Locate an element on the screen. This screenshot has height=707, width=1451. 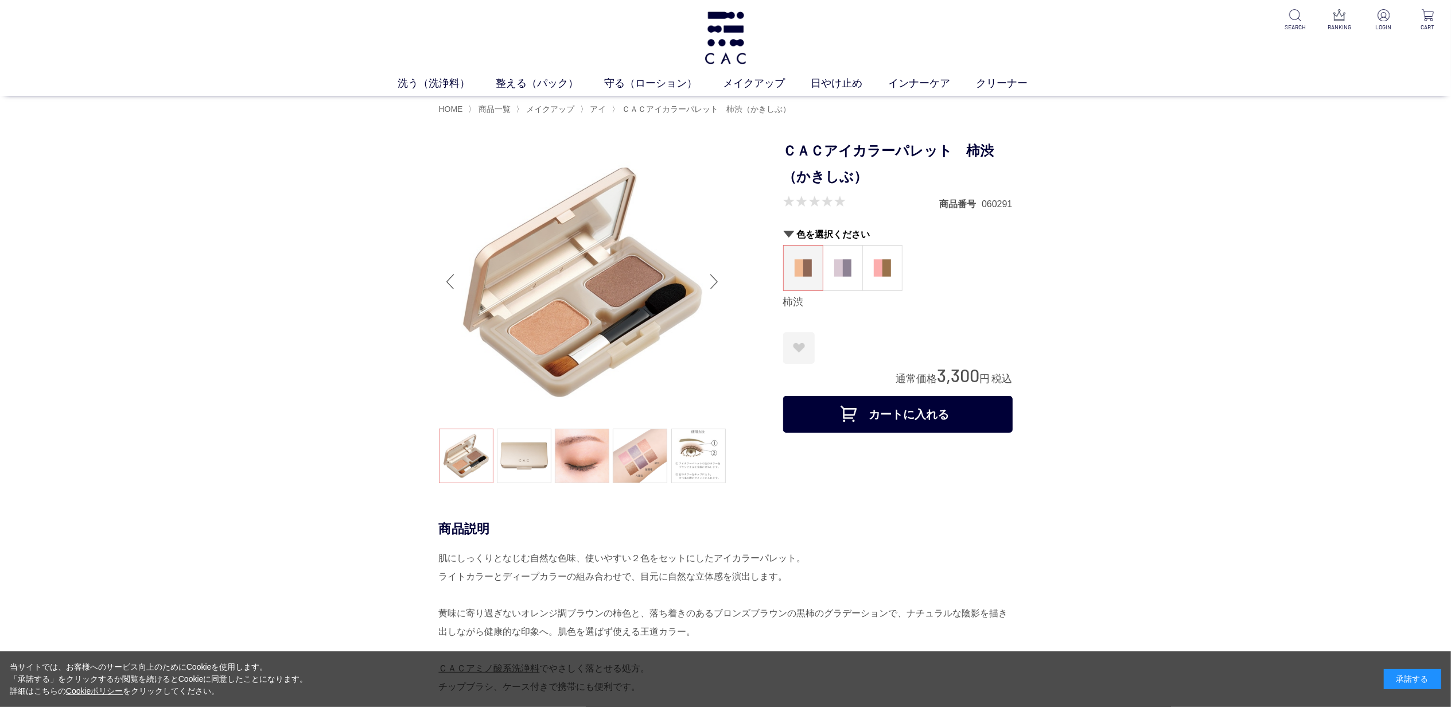
h1: ＣＡＣアイカラーパレット 柿渋（かきしぶ） is located at coordinates (898, 164).